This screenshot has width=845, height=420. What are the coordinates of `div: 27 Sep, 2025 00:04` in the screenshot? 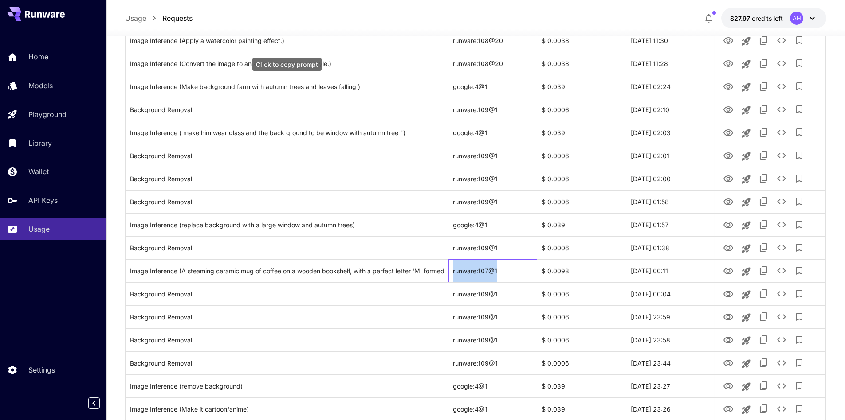 It's located at (670, 294).